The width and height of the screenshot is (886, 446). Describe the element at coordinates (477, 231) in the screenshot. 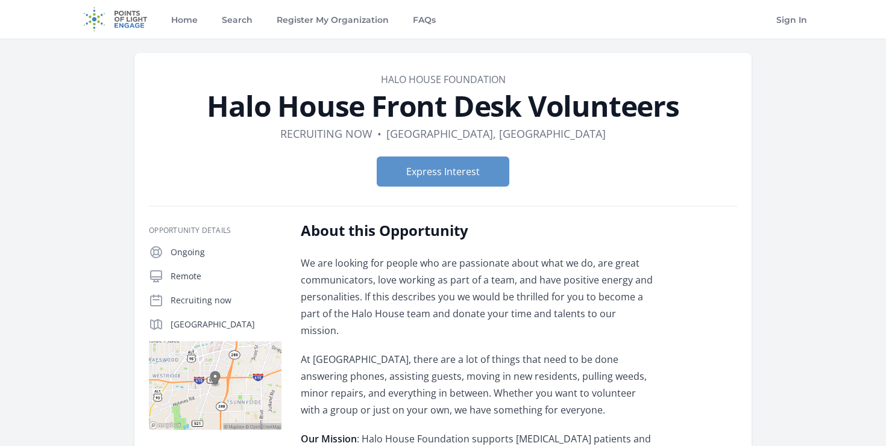

I see `h2: About this Opportunity` at that location.